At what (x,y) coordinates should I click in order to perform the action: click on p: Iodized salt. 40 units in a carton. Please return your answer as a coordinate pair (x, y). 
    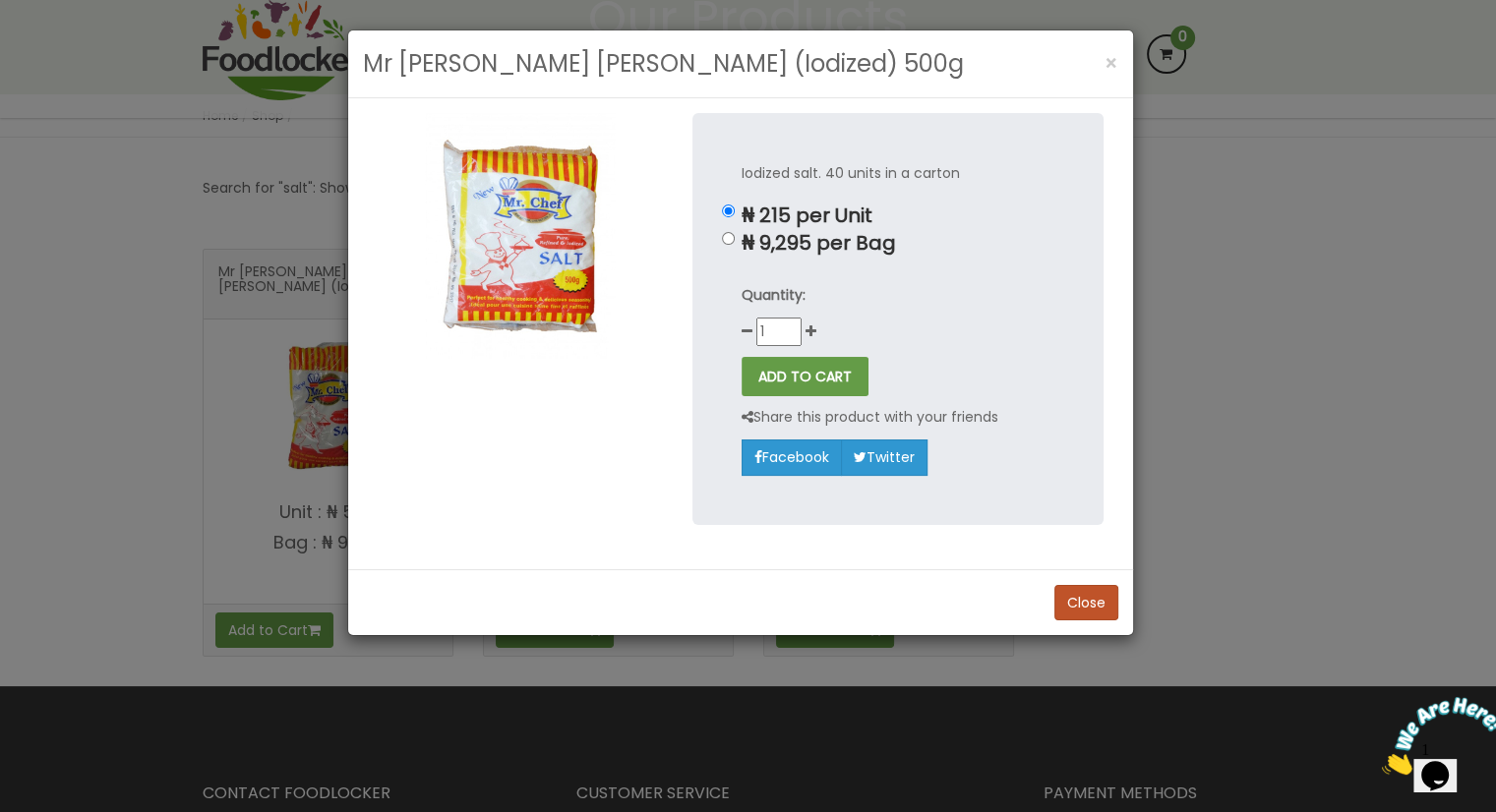
    Looking at the image, I should click on (898, 173).